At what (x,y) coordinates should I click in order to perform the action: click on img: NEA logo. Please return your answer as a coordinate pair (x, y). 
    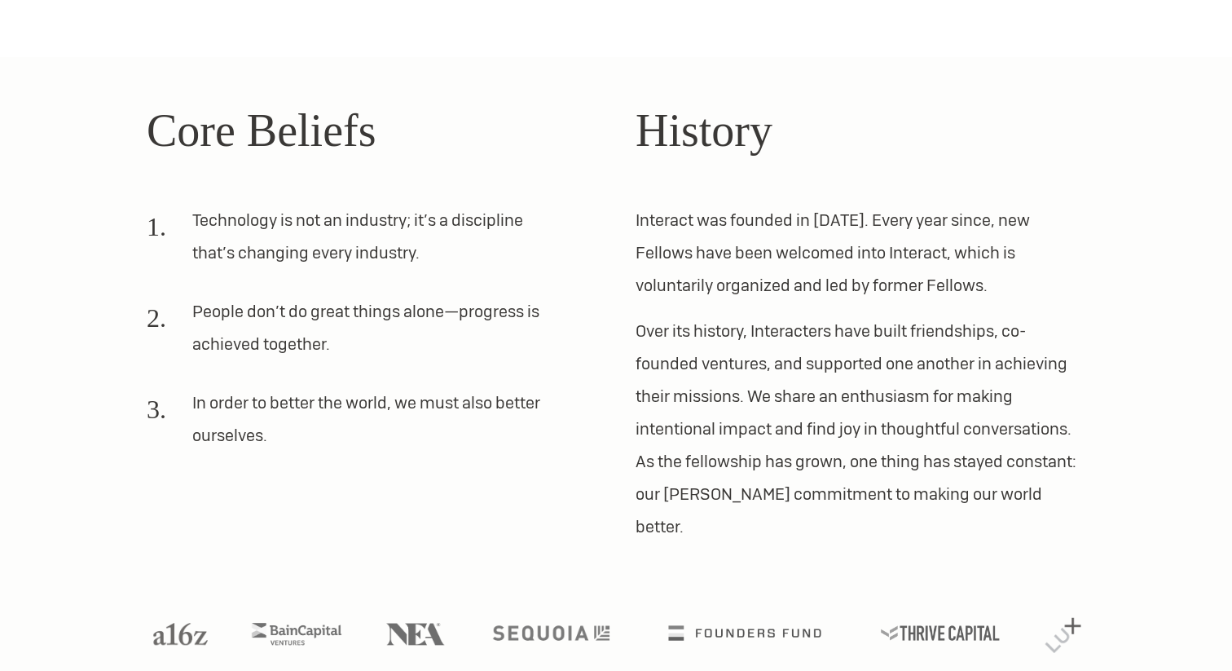
    Looking at the image, I should click on (416, 633).